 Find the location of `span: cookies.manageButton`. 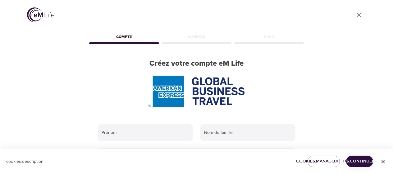

span: cookies.manageButton is located at coordinates (324, 161).